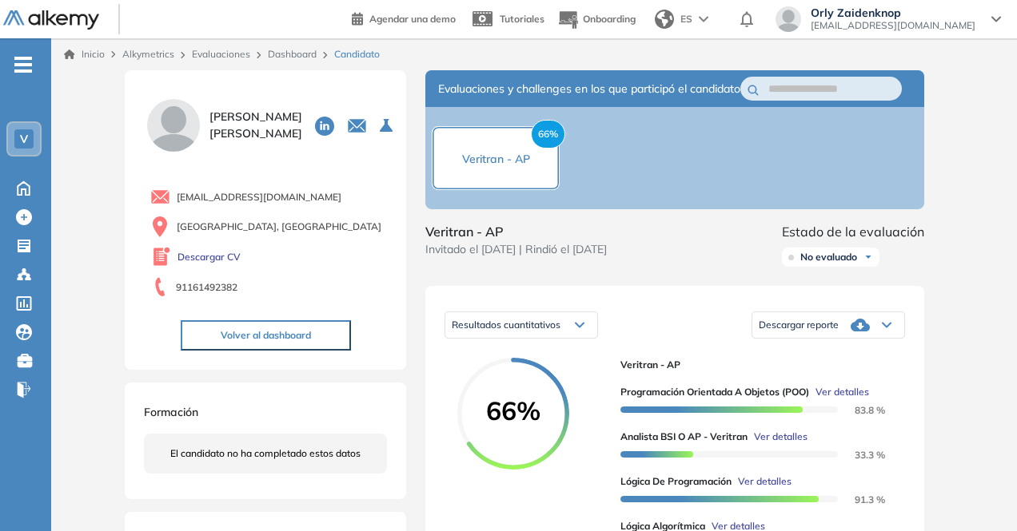 Image resolution: width=1017 pixels, height=531 pixels. Describe the element at coordinates (173, 125) in the screenshot. I see `img: PROFILE_MENU_LOGO_USER` at that location.